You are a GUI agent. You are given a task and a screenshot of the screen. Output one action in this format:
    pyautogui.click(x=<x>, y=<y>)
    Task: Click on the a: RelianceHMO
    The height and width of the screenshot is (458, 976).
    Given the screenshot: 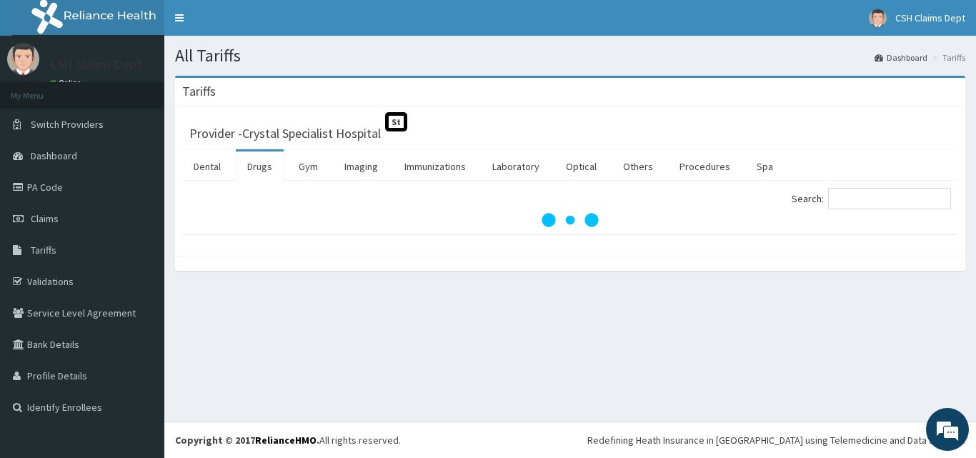 What is the action you would take?
    pyautogui.click(x=286, y=440)
    